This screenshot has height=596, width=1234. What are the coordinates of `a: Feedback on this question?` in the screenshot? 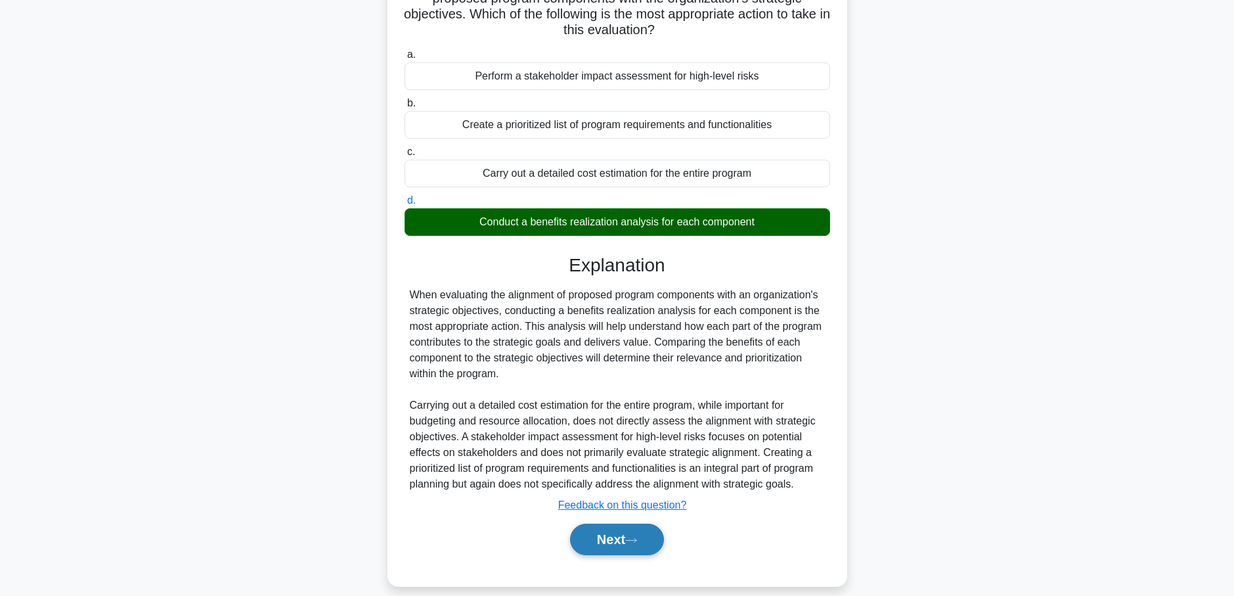 It's located at (623, 505).